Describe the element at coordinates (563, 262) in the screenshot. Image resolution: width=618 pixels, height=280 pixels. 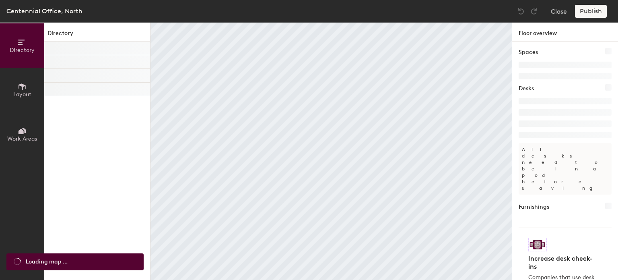
I see `h4: Increase desk check-ins` at that location.